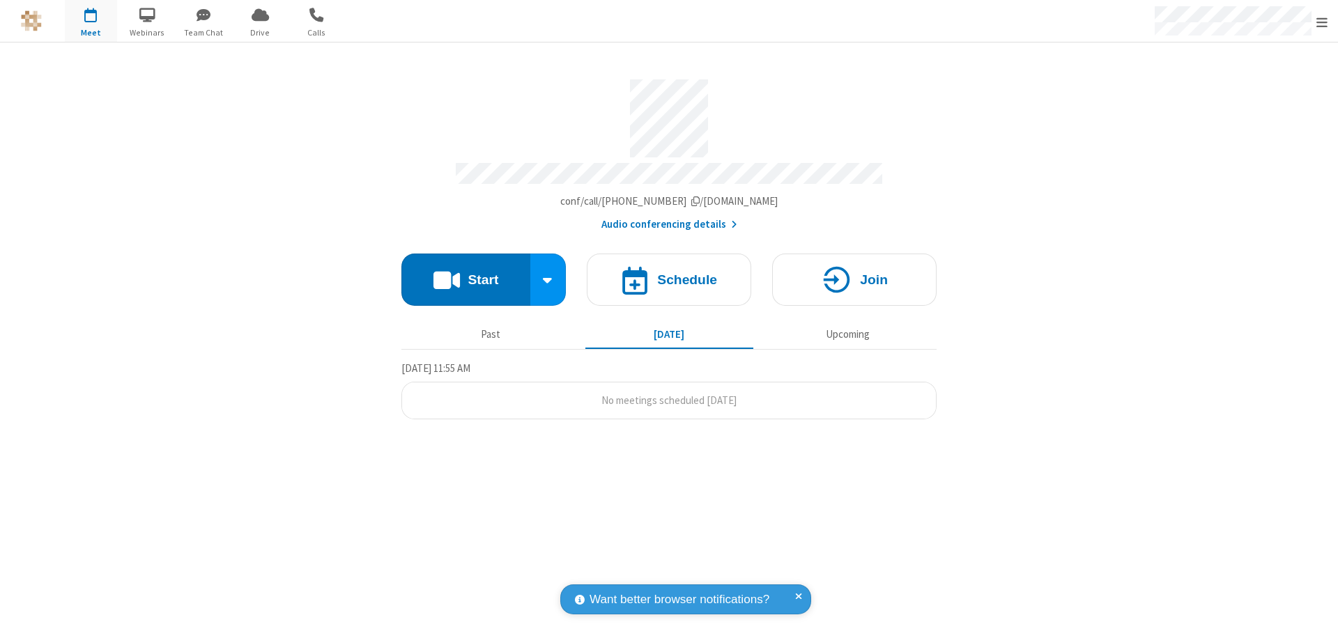 The width and height of the screenshot is (1338, 638). I want to click on span: Team Chat, so click(204, 33).